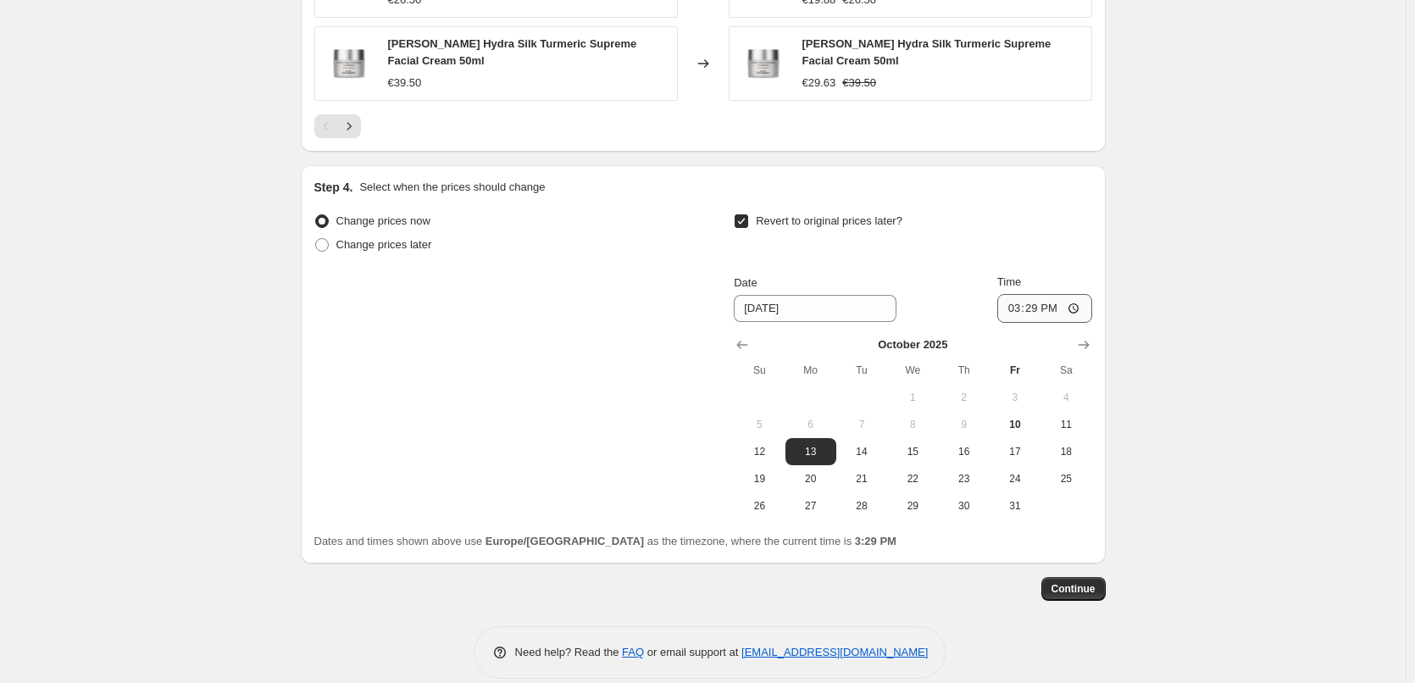 The image size is (1415, 683). I want to click on a: FAQ, so click(633, 652).